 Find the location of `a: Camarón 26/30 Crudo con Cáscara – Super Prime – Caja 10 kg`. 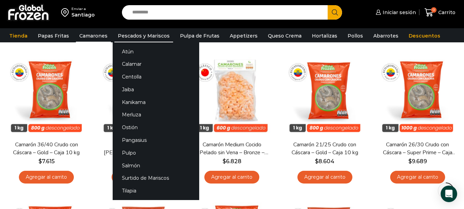

a: Camarón 26/30 Crudo con Cáscara – Super Prime – Caja 10 kg is located at coordinates (418, 148).